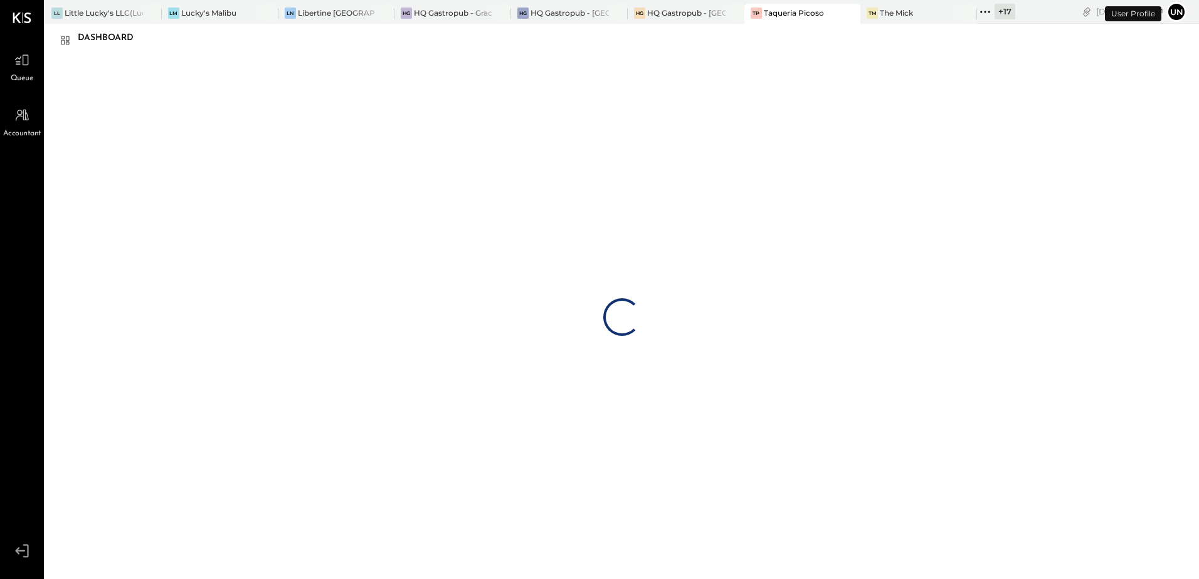 Image resolution: width=1199 pixels, height=579 pixels. Describe the element at coordinates (872, 13) in the screenshot. I see `div: TM` at that location.